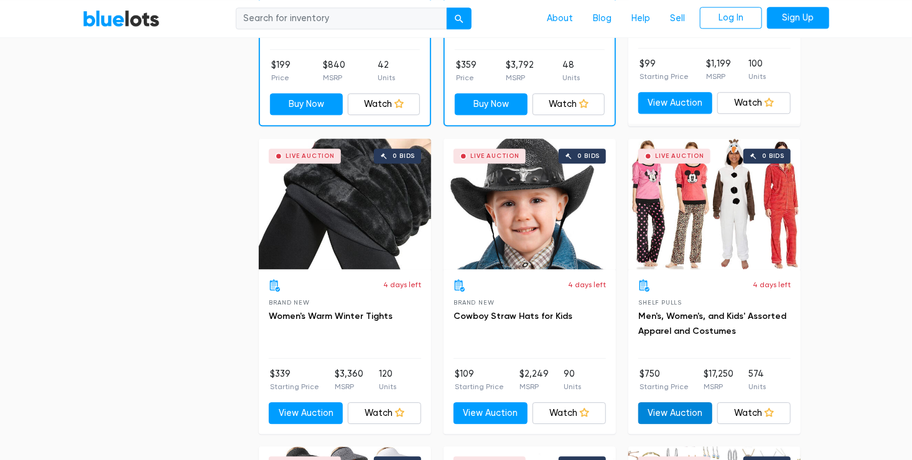  I want to click on a: Women's Warm Winter Tights, so click(330, 316).